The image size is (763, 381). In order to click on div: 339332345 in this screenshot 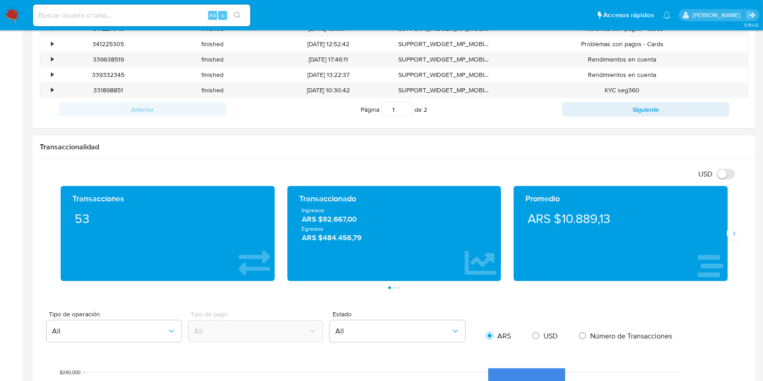, I will do `click(108, 75)`.